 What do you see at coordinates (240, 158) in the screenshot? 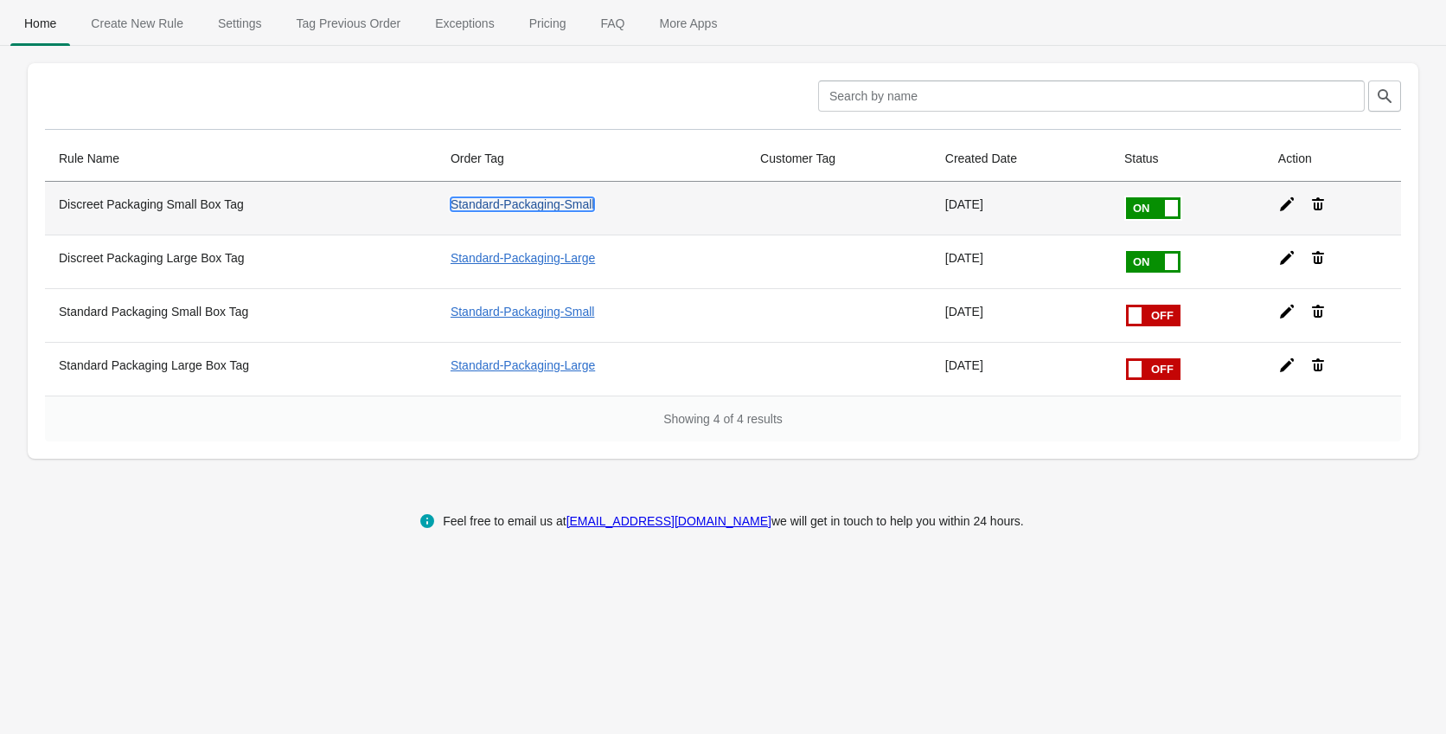
I see `th: Rule Name` at bounding box center [240, 158].